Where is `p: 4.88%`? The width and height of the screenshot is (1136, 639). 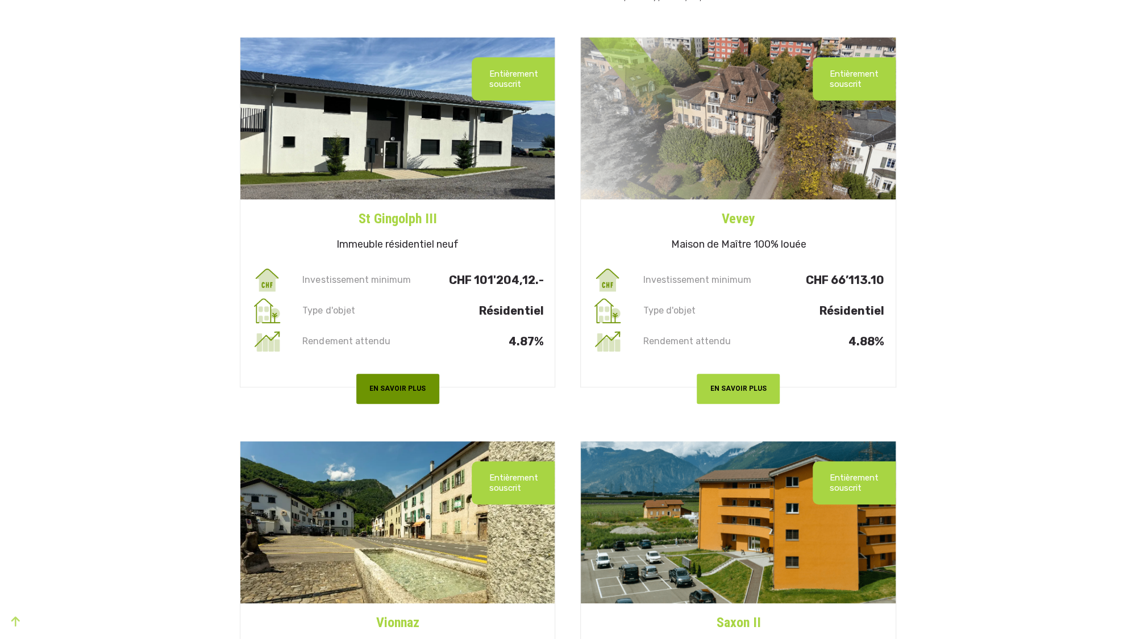 p: 4.88% is located at coordinates (824, 342).